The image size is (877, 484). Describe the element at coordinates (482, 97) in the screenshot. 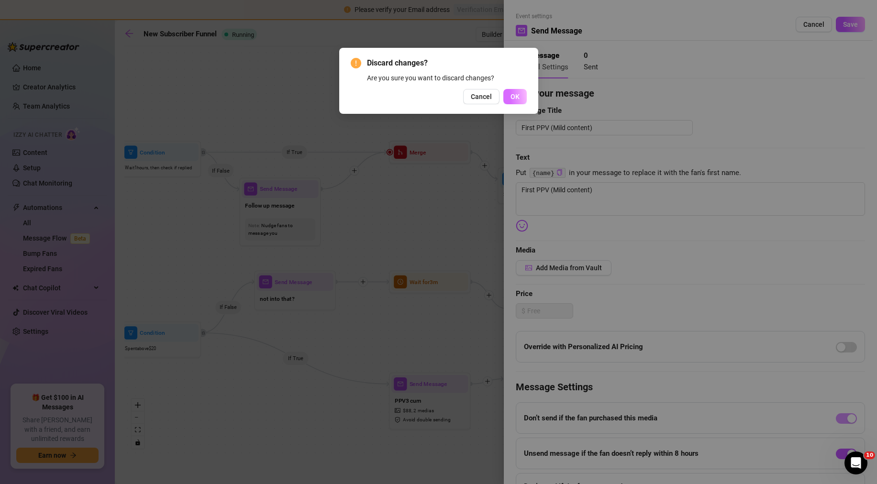

I see `button: Cancel` at that location.